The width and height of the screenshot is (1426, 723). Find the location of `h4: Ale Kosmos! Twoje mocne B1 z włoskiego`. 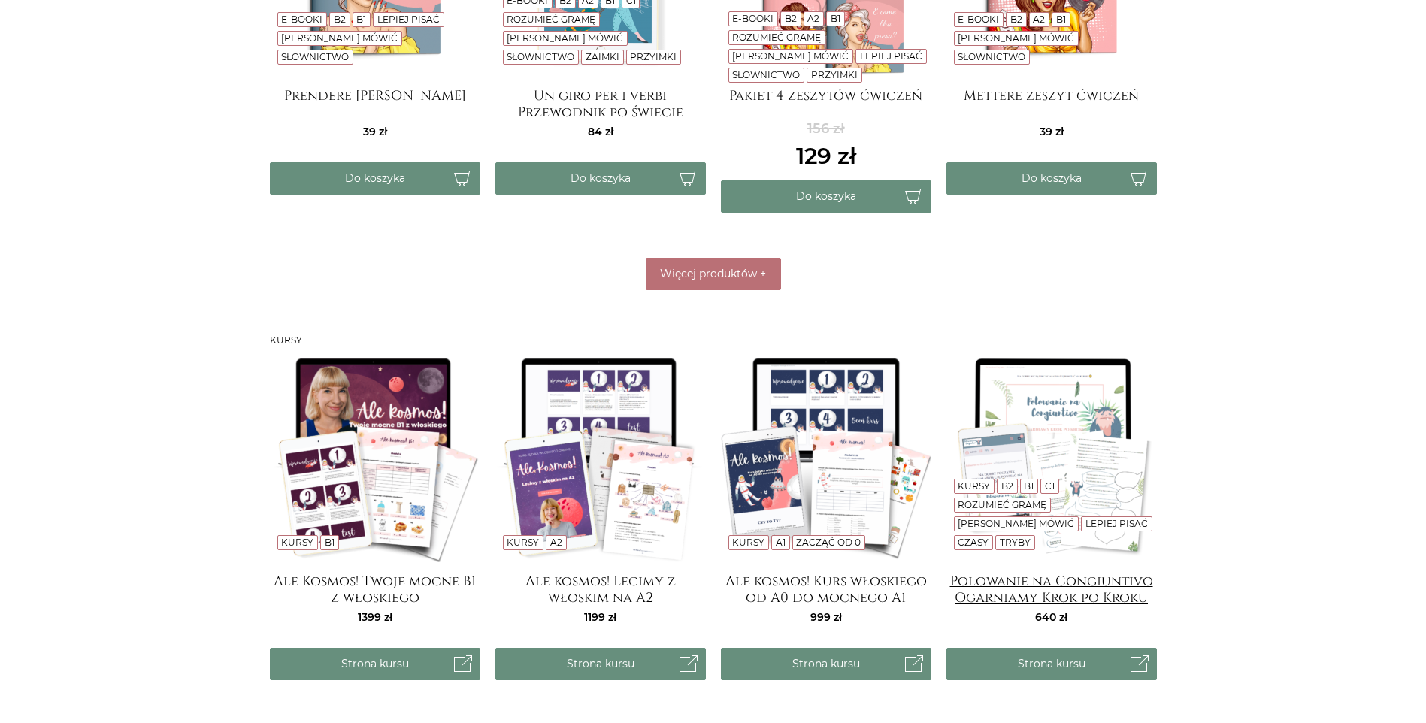

h4: Ale Kosmos! Twoje mocne B1 z włoskiego is located at coordinates (375, 588).